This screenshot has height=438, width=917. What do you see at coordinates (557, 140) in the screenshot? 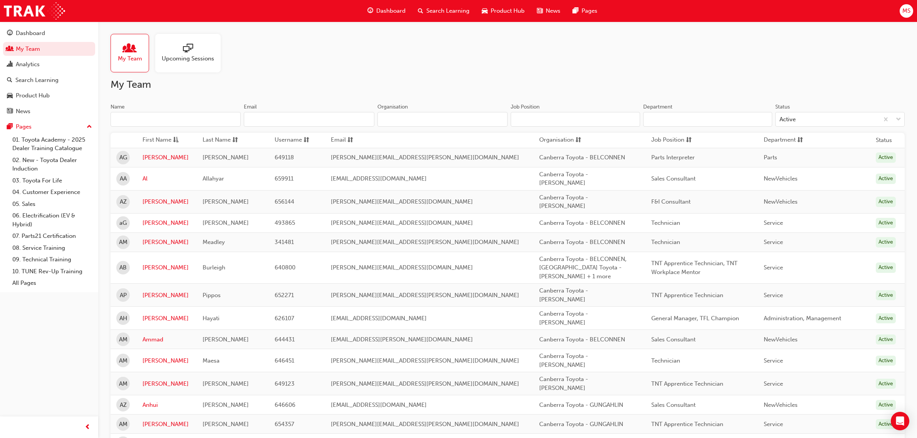
I see `span: Organisation` at bounding box center [557, 140].